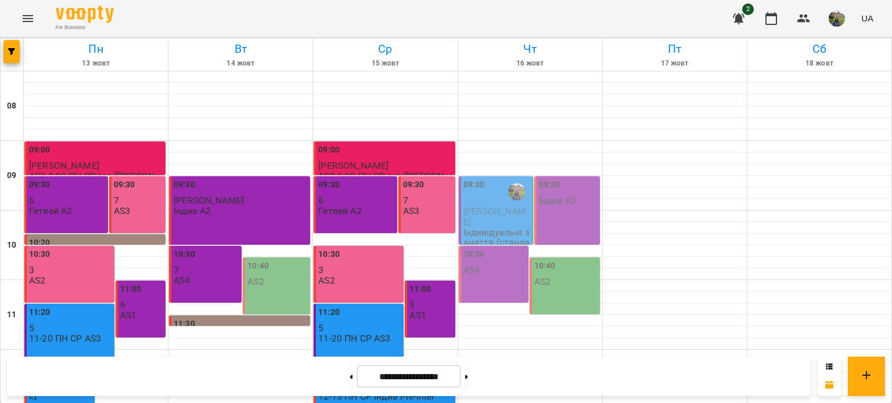  I want to click on button: Menu, so click(28, 19).